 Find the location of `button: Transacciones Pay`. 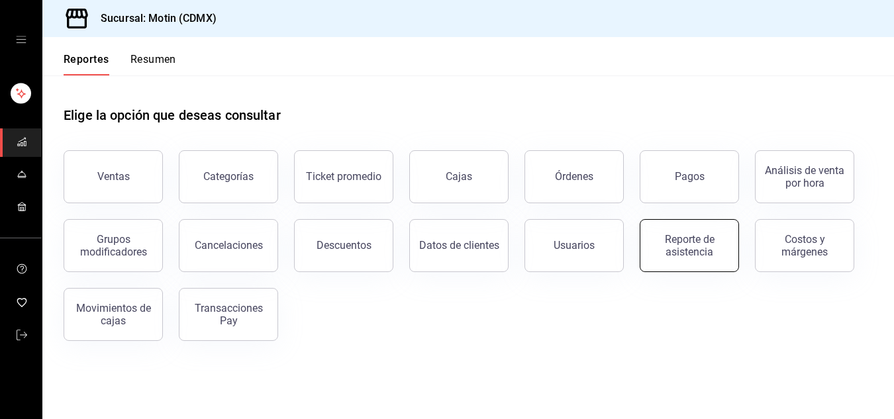

button: Transacciones Pay is located at coordinates (228, 314).